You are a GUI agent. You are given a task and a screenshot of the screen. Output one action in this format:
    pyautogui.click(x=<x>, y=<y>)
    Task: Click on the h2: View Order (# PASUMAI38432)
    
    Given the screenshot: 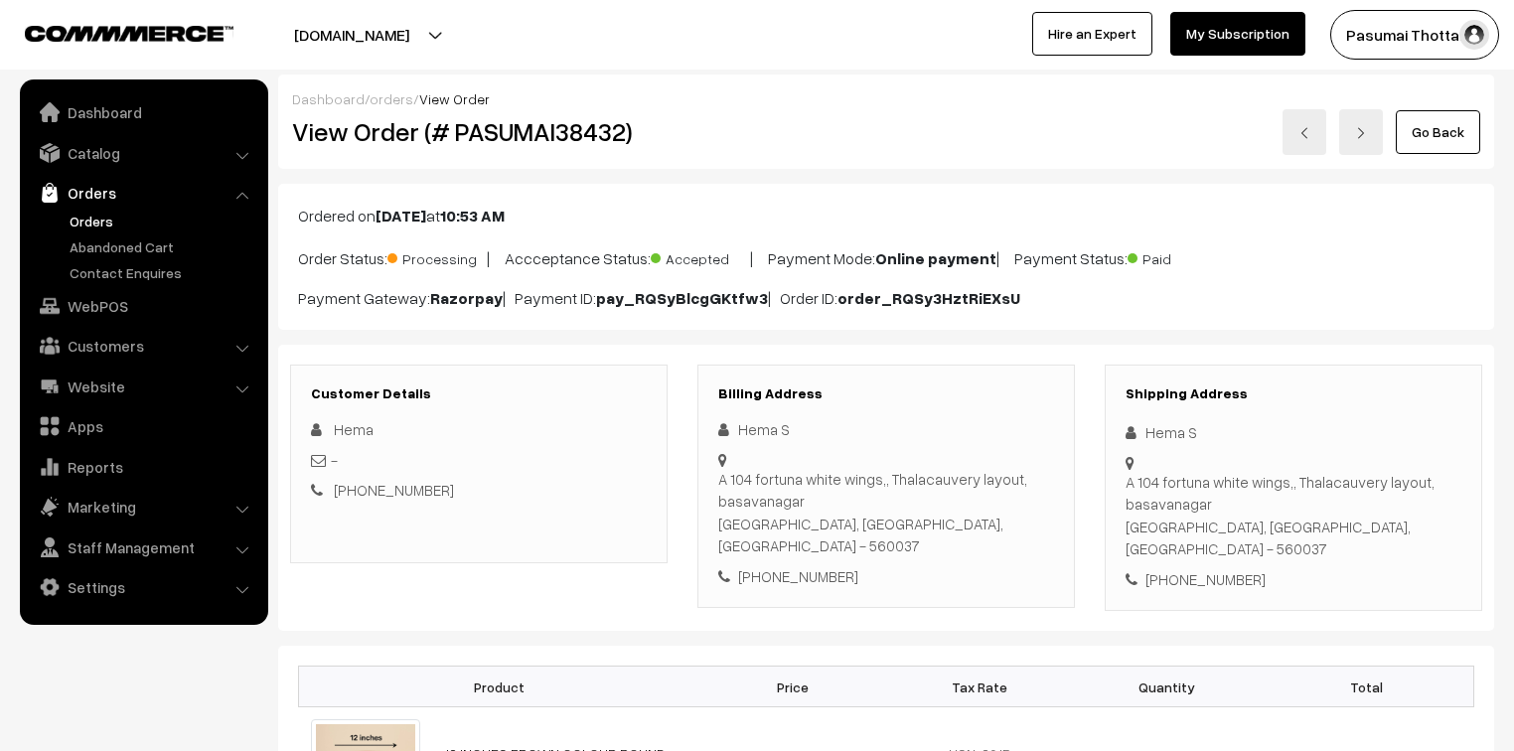 What is the action you would take?
    pyautogui.click(x=480, y=131)
    